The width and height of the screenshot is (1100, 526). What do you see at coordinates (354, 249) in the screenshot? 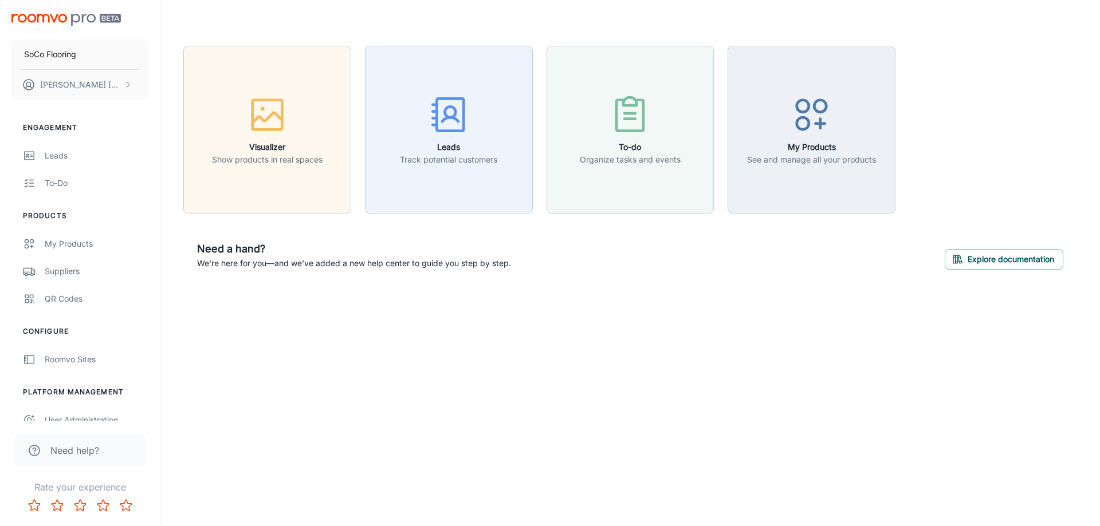
I see `h6: Need a hand?` at bounding box center [354, 249].